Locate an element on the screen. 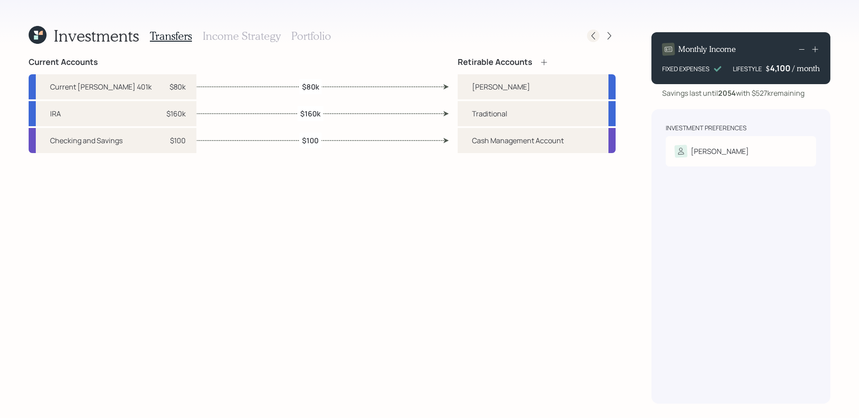  h4: / month is located at coordinates (806, 68).